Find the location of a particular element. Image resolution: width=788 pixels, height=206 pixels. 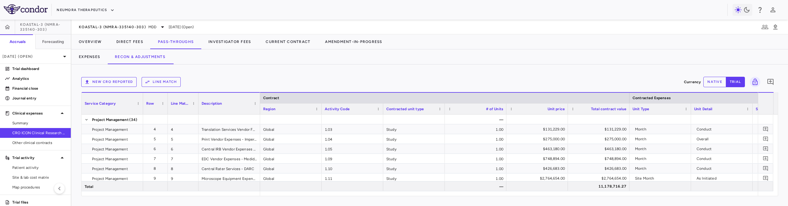

div: 6 is located at coordinates (157, 149).